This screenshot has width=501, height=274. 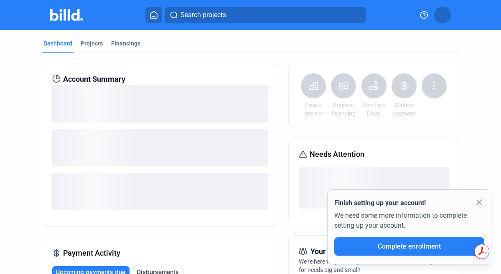 What do you see at coordinates (337, 155) in the screenshot?
I see `span: Needs Attention` at bounding box center [337, 155].